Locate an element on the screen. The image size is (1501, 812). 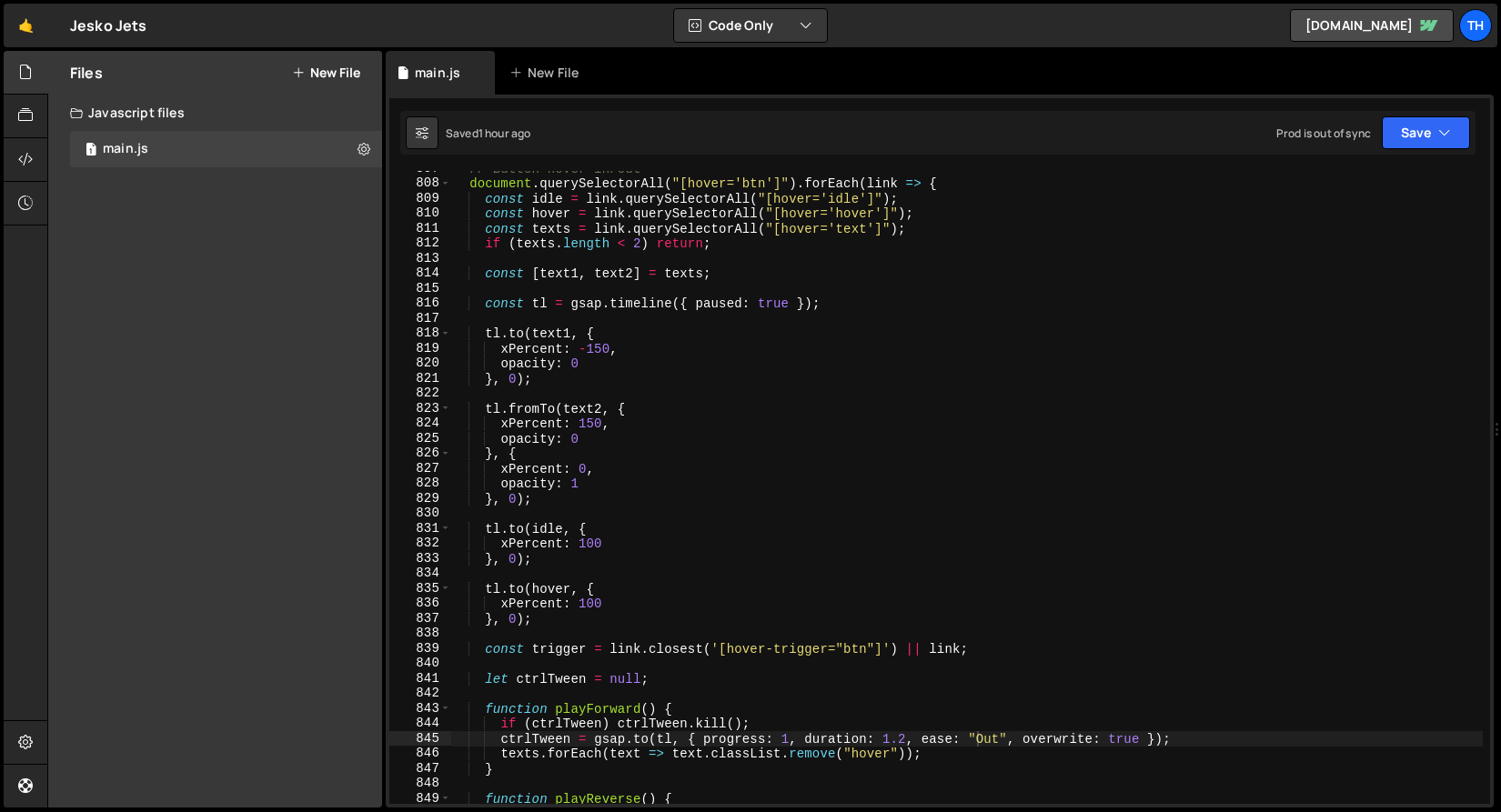
div: 813 is located at coordinates (420, 258).